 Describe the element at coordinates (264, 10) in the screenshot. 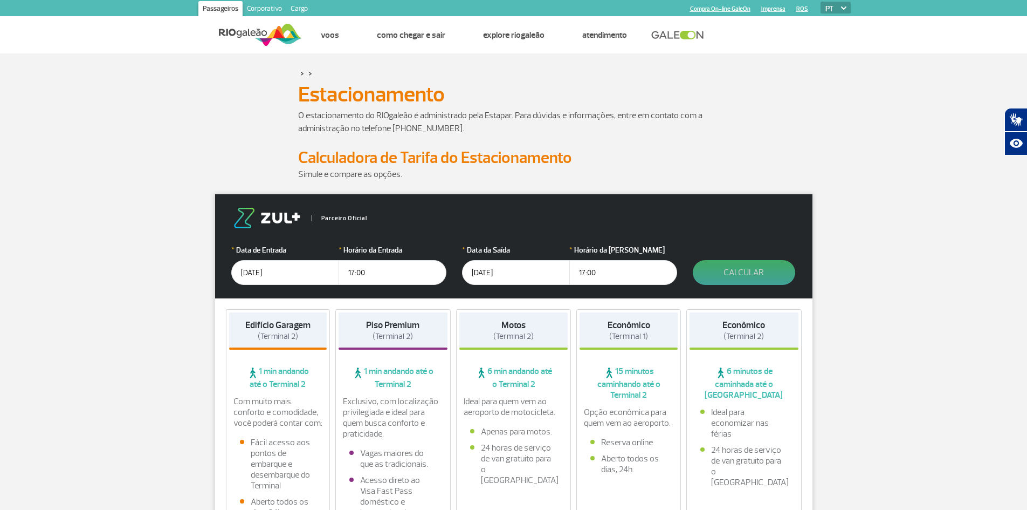

I see `a: Corporativo` at that location.